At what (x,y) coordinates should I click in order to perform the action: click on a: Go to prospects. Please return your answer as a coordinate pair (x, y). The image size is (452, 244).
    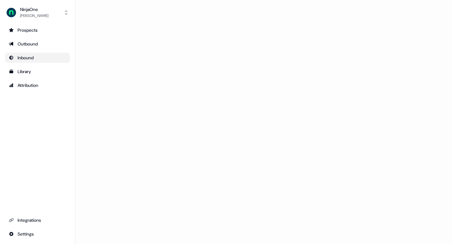
    Looking at the image, I should click on (37, 30).